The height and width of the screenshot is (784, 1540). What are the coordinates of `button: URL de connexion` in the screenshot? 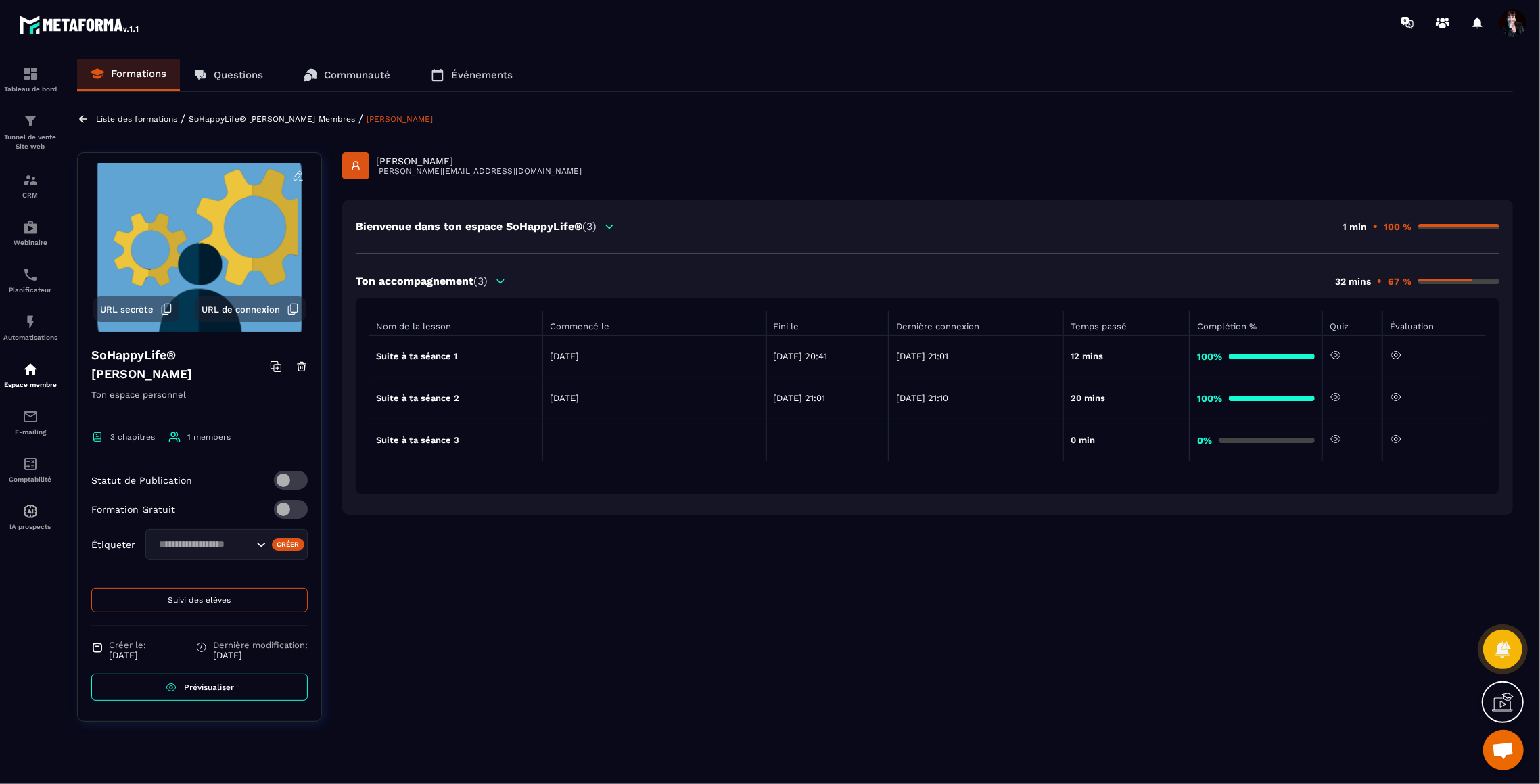 It's located at (251, 309).